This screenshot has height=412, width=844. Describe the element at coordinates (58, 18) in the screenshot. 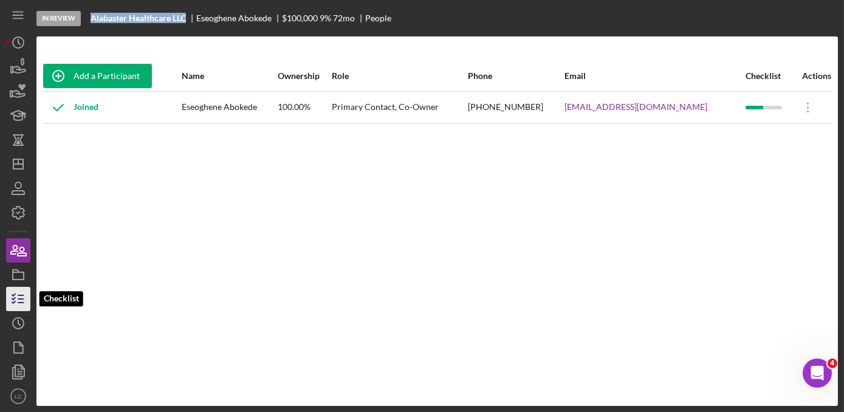

I see `div: In Review` at that location.